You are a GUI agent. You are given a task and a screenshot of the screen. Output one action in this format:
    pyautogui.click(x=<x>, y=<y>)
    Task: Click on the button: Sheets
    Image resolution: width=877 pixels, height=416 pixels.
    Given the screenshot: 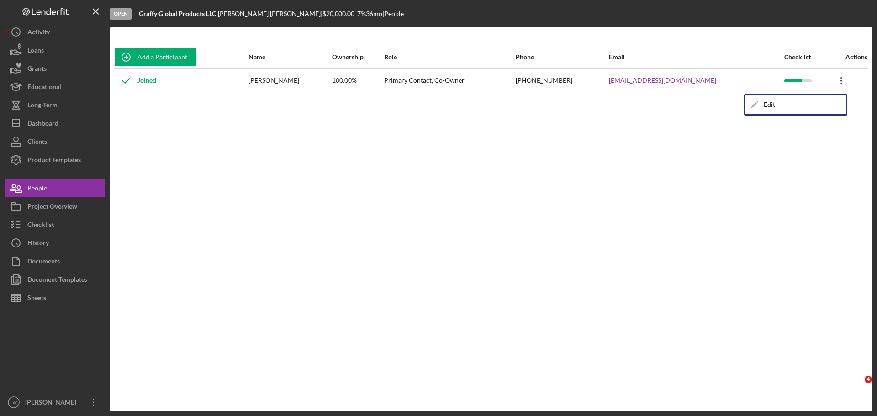 What is the action you would take?
    pyautogui.click(x=55, y=298)
    